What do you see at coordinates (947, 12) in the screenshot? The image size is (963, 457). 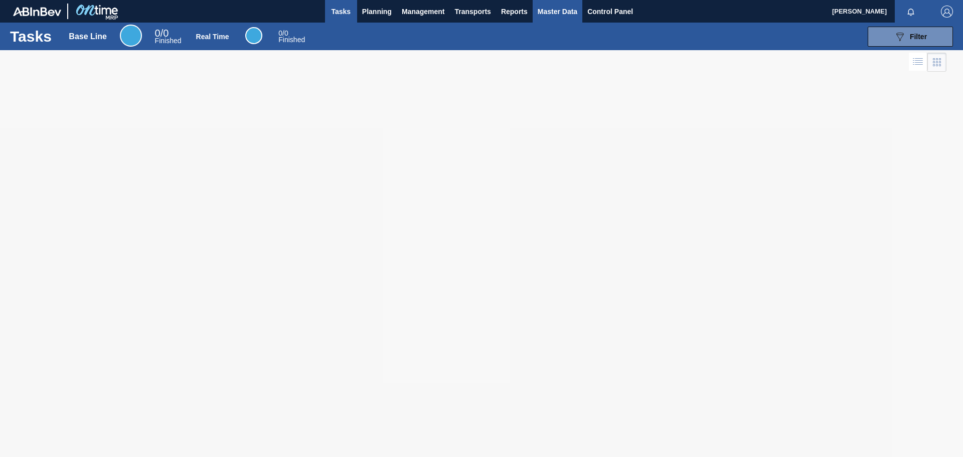 I see `img: Logout` at bounding box center [947, 12].